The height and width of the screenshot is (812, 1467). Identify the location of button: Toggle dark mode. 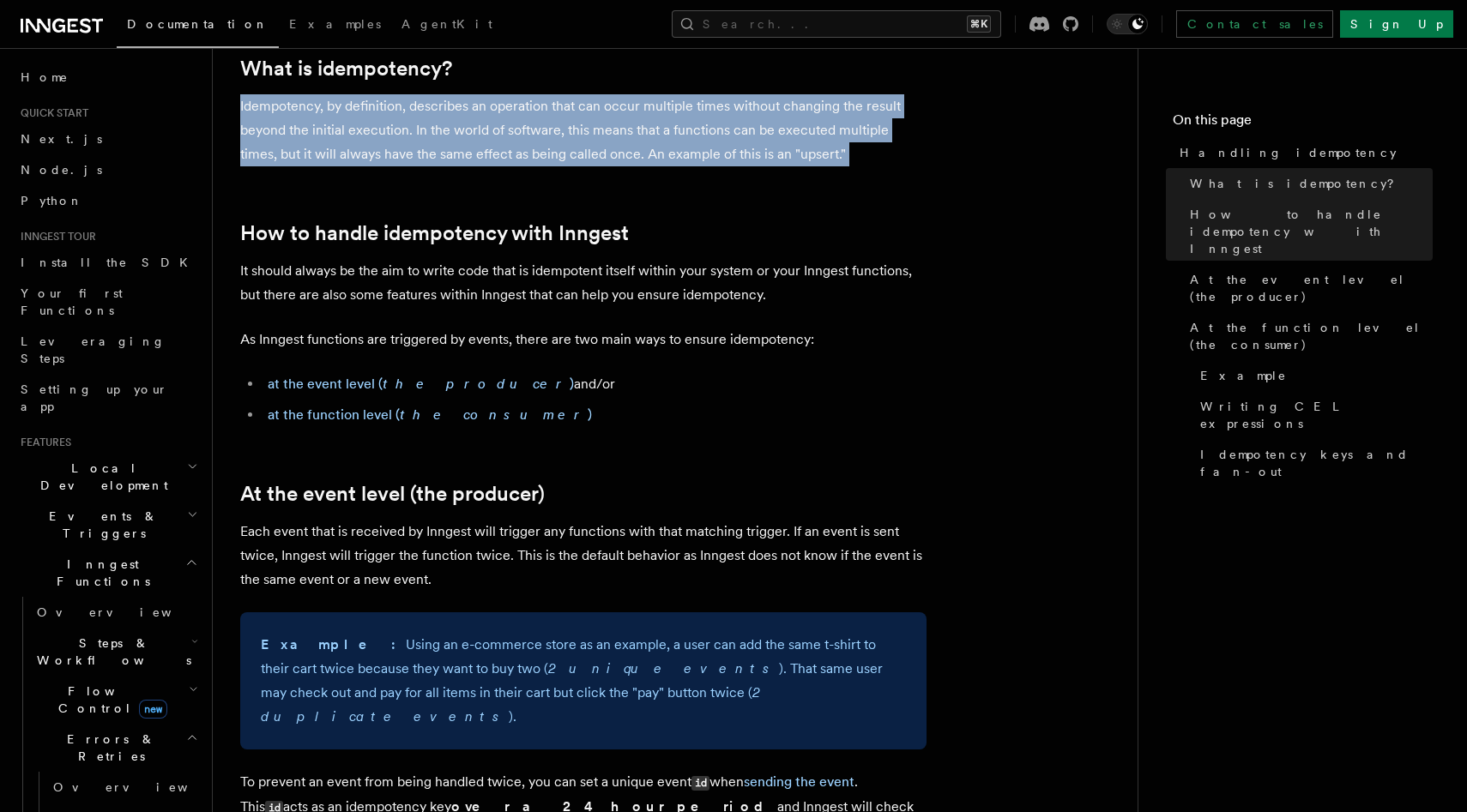
(1127, 24).